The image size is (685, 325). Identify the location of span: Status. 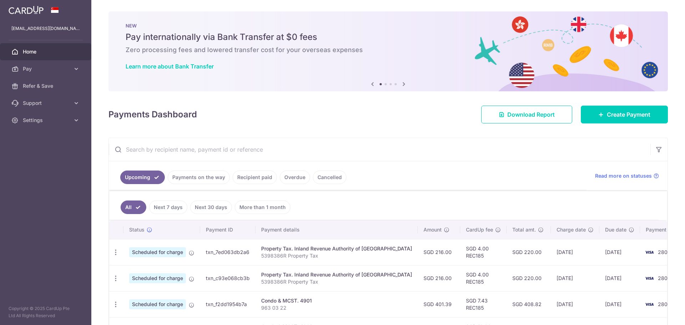
(137, 230).